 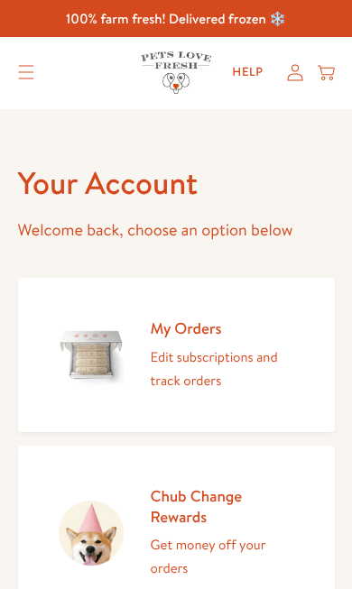 I want to click on p: Edit subscriptions and track orders, so click(x=222, y=368).